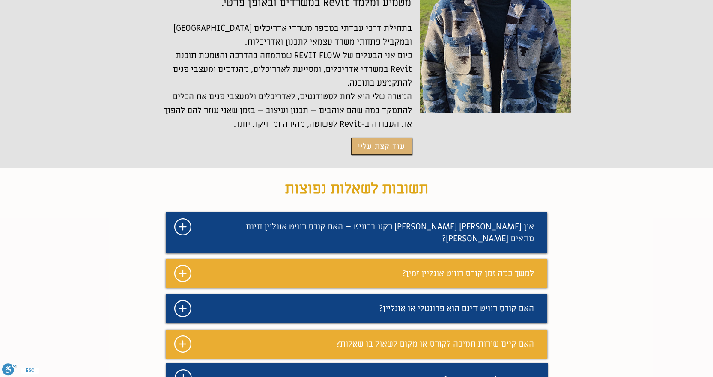 The height and width of the screenshot is (377, 713). Describe the element at coordinates (456, 309) in the screenshot. I see `span: האם קורס רוויט חינם הוא פרונטלי או אונליין?` at that location.